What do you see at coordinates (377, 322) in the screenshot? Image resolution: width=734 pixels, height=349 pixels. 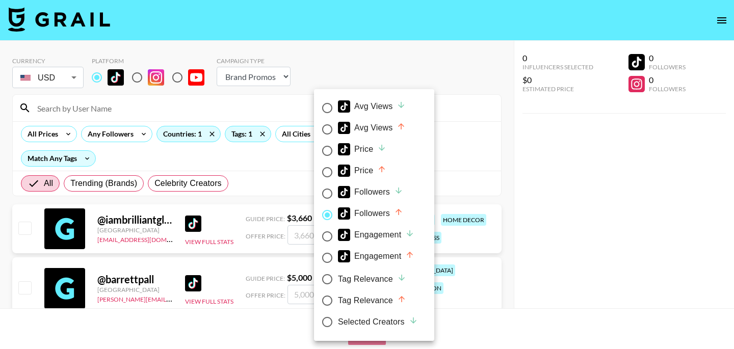 I see `div: Selected Creators` at bounding box center [377, 322].